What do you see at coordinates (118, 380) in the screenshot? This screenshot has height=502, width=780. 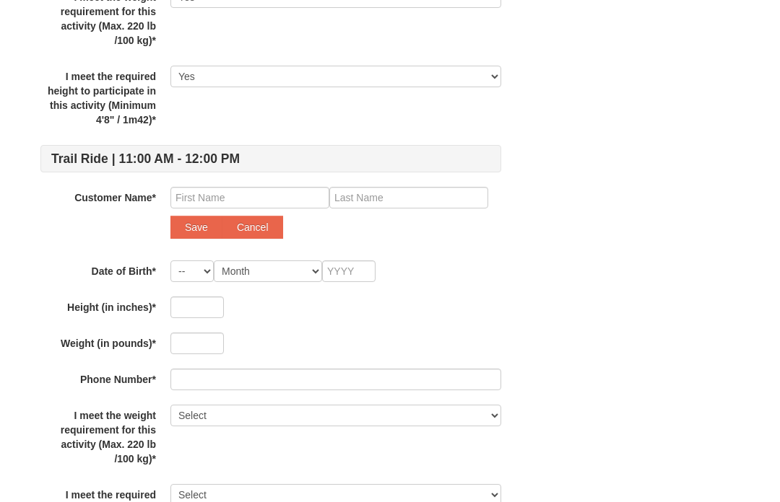 I see `strong: Phone Number*` at bounding box center [118, 380].